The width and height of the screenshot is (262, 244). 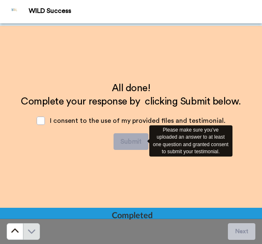 I want to click on div: Please make sure you’ve uploaded an answer to at least one question and granted consent to submit..., so click(x=191, y=141).